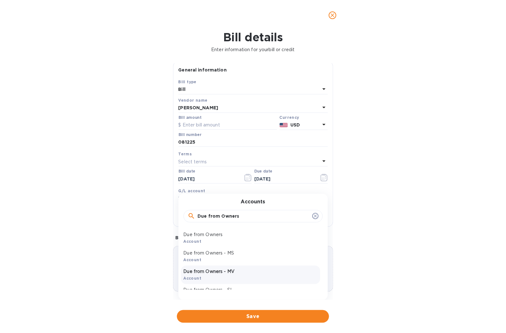 The image size is (506, 333). What do you see at coordinates (208, 179) in the screenshot?
I see `input: Select date` at bounding box center [208, 179].